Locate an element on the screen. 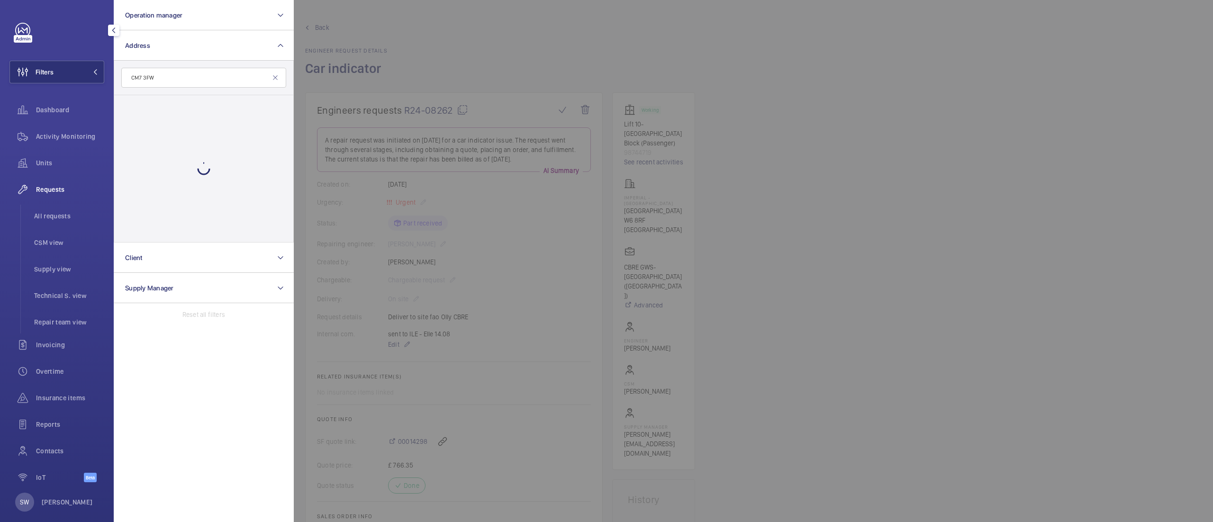 This screenshot has height=522, width=1213. span: Invoicing is located at coordinates (70, 345).